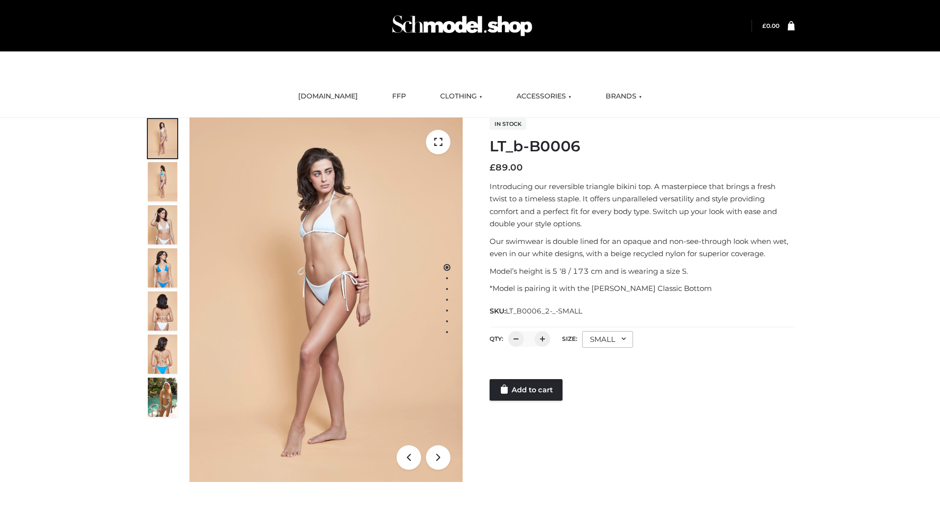 This screenshot has width=940, height=529. What do you see at coordinates (163, 268) in the screenshot?
I see `img: ArielClassicBikiniTop_CloudNine_AzureSky_OW114ECO_4-scaled.jpg` at bounding box center [163, 268].